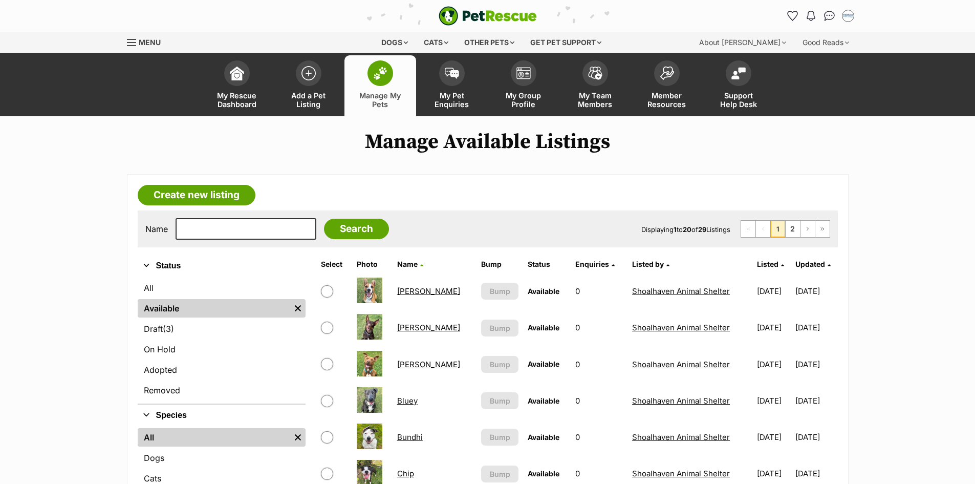 Image resolution: width=975 pixels, height=484 pixels. What do you see at coordinates (595, 73) in the screenshot?
I see `img: team-members-icon-5396bd8760b3fe7c0b43da4ab00e1e3bb1a5d9ba89233759b79545d2d3fc5d0d.svg` at bounding box center [595, 73].